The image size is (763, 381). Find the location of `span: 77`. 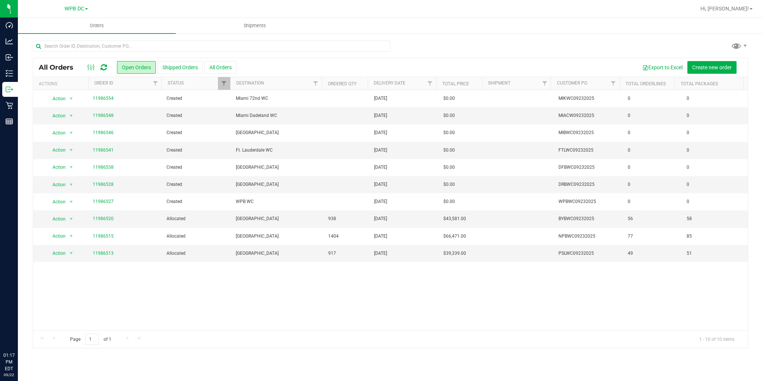

span: 77 is located at coordinates (630, 236).